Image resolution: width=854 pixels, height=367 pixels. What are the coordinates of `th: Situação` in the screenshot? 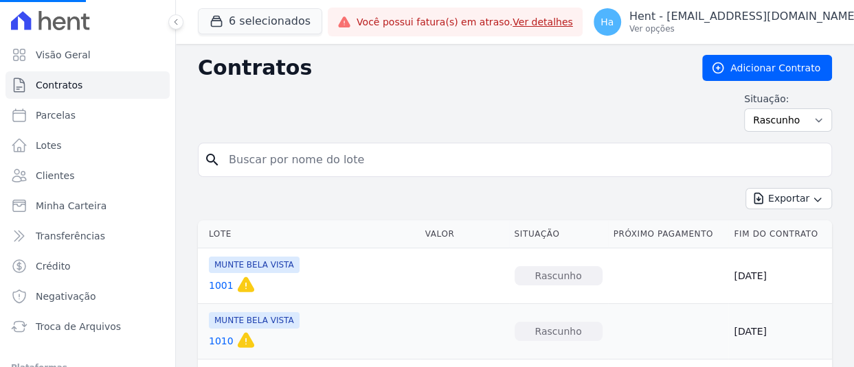 It's located at (558, 234).